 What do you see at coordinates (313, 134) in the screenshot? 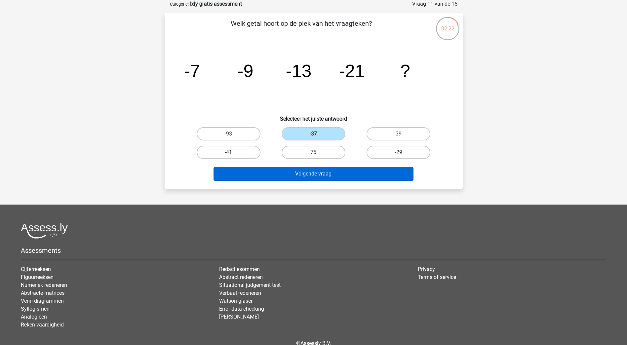
I see `label: -37` at bounding box center [313, 134].